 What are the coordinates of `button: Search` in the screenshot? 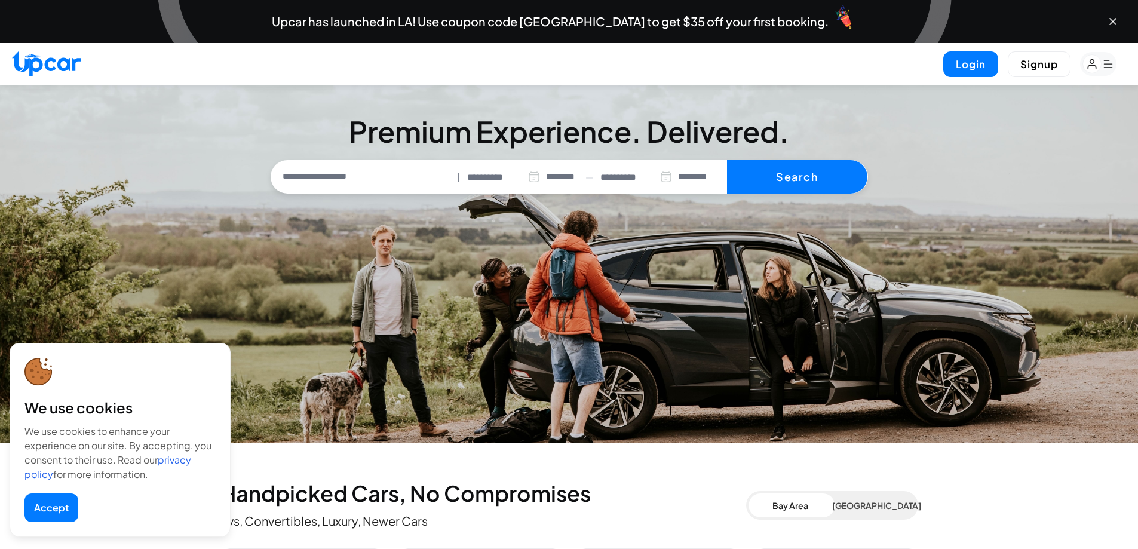 It's located at (797, 177).